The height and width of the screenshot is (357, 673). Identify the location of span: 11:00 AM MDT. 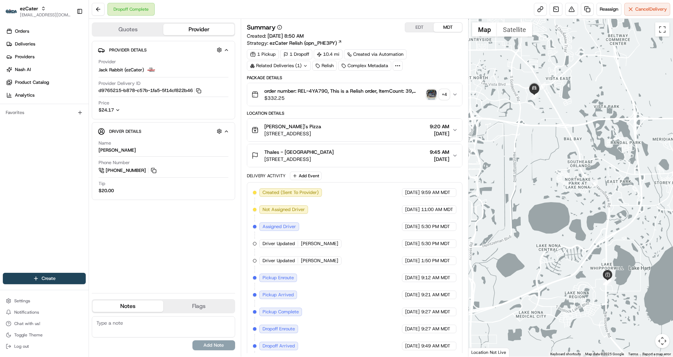
(437, 210).